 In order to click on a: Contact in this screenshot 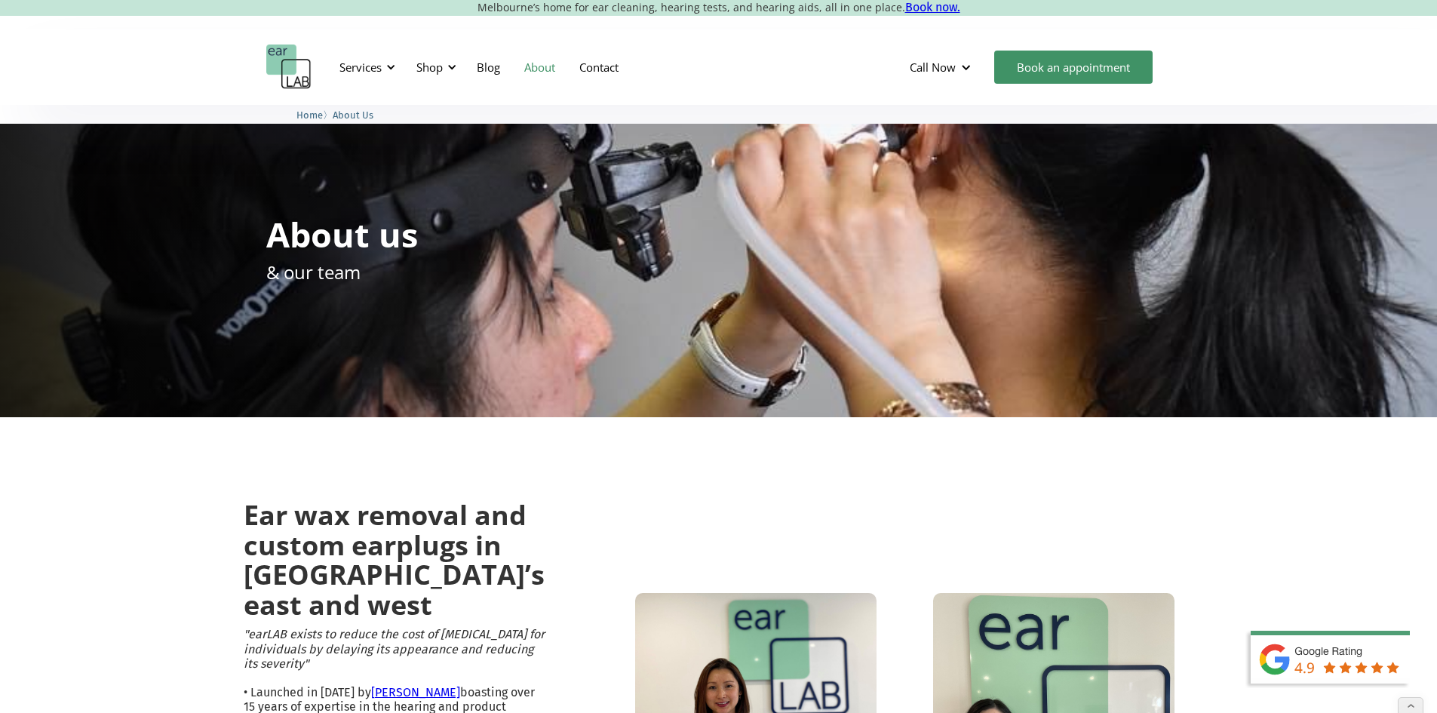, I will do `click(599, 67)`.